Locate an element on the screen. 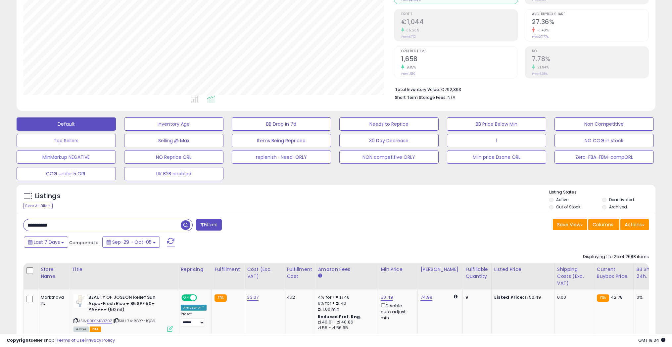 This screenshot has height=347, width=672. button: Zero-FBA-FBM-compORL is located at coordinates (604, 157).